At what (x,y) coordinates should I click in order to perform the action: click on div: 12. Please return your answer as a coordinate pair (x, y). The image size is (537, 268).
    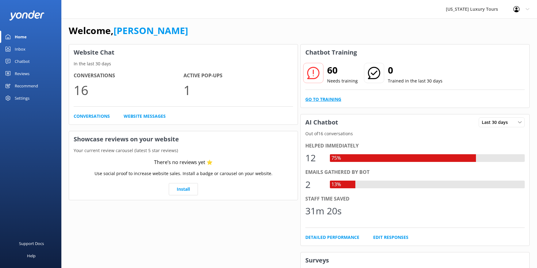
    Looking at the image, I should click on (314, 158).